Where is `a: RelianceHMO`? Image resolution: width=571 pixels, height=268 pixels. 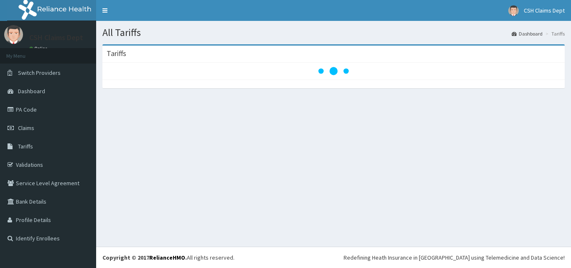
a: RelianceHMO is located at coordinates (167, 258).